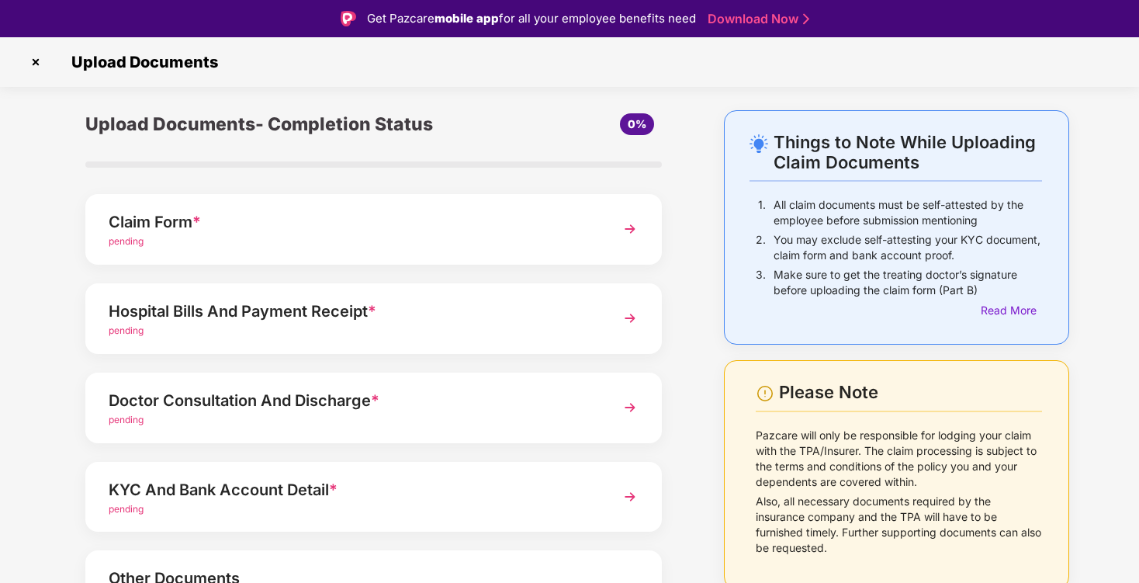 The height and width of the screenshot is (583, 1139). What do you see at coordinates (140, 62) in the screenshot?
I see `span: Upload Documents` at bounding box center [140, 62].